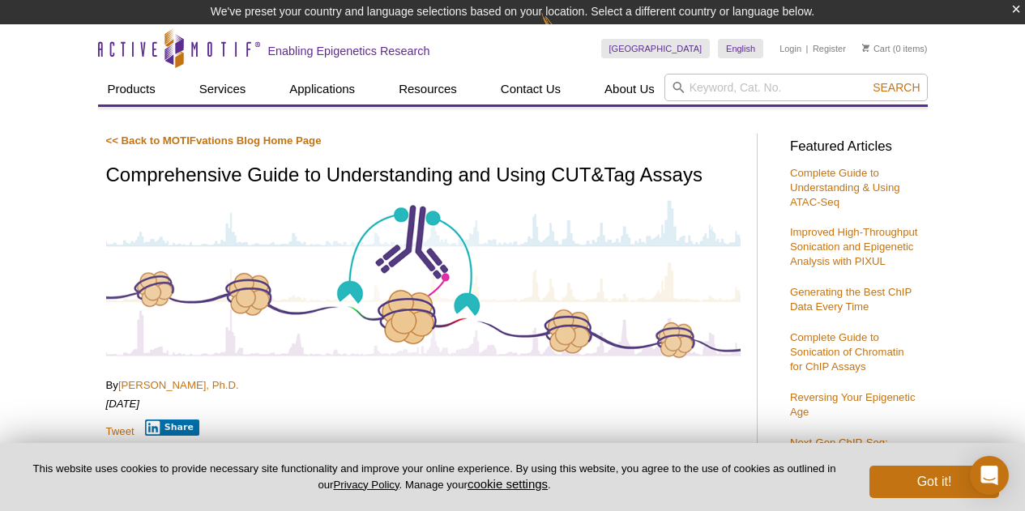  What do you see at coordinates (790, 49) in the screenshot?
I see `a: Login` at bounding box center [790, 49].